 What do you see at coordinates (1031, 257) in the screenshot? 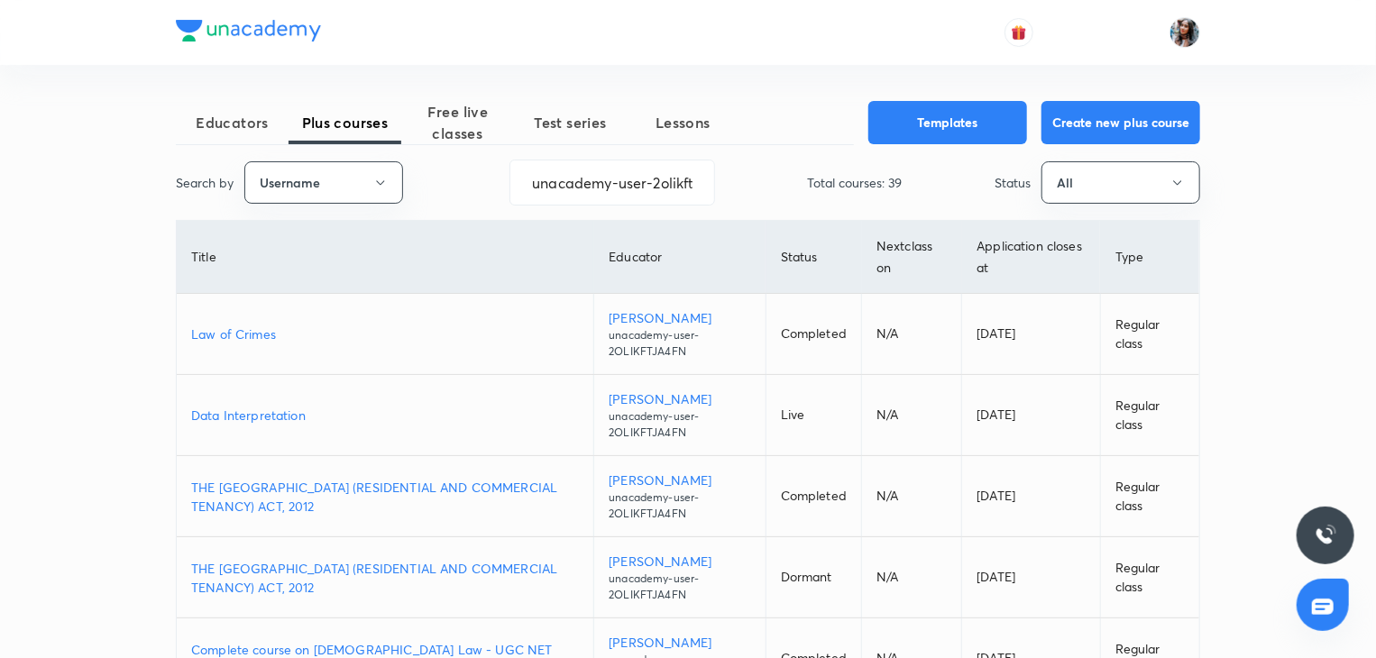
I see `th: Application closes at` at bounding box center [1031, 257].